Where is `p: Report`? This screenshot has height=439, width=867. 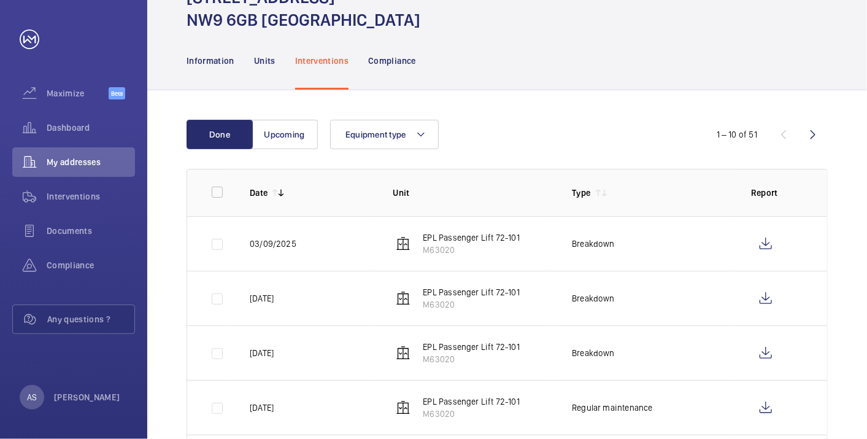
p: Report is located at coordinates (777, 193).